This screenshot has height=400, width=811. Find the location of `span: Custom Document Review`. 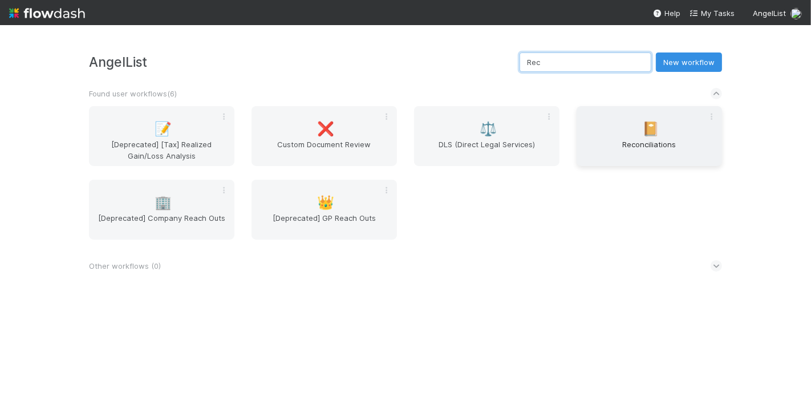

span: Custom Document Review is located at coordinates (324, 150).